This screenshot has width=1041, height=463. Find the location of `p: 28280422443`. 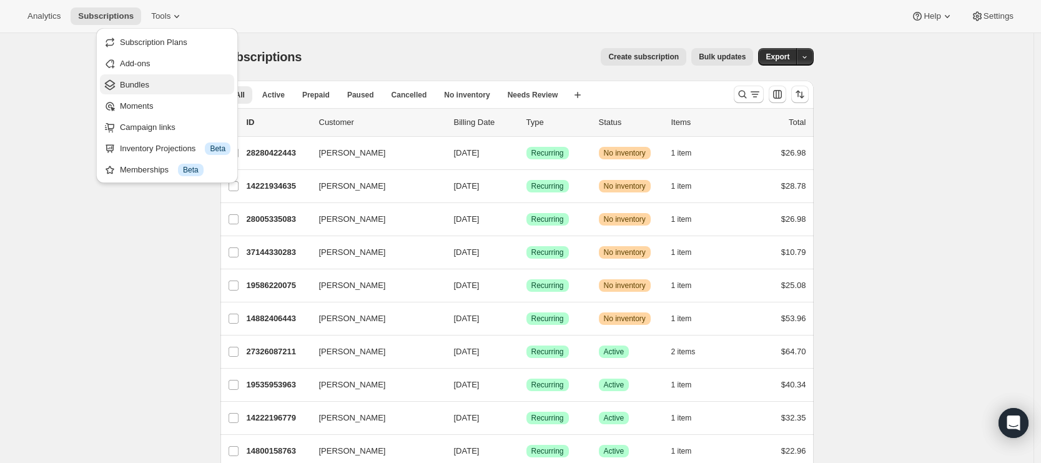

p: 28280422443 is located at coordinates (278, 153).